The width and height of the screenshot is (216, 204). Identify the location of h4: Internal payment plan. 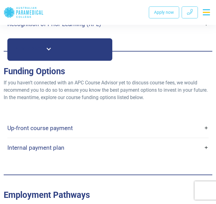
(36, 147).